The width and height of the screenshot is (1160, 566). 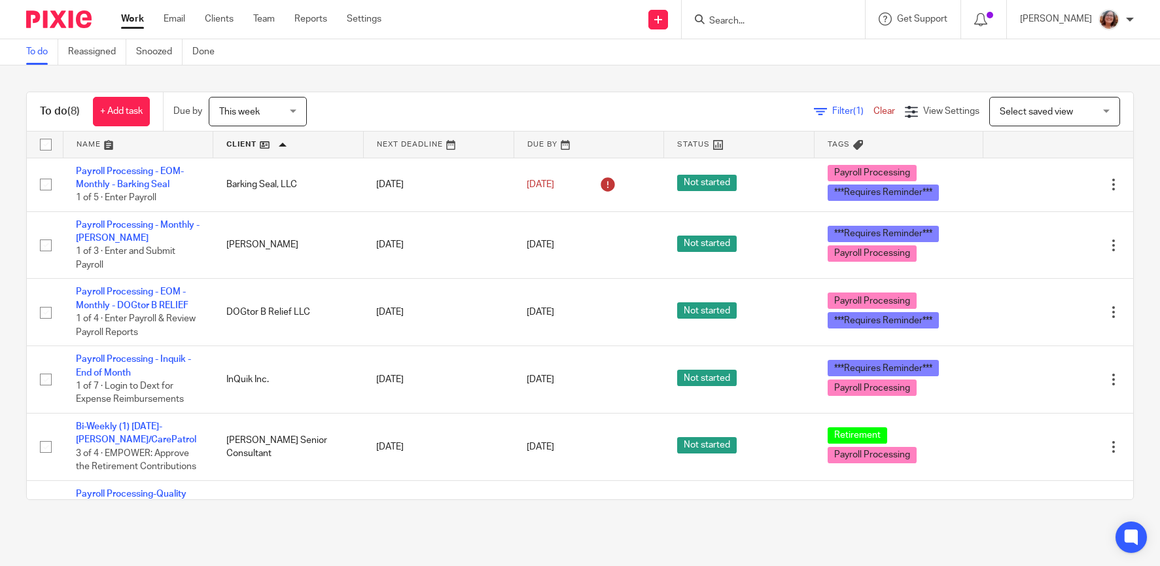 What do you see at coordinates (174, 19) in the screenshot?
I see `a: Email` at bounding box center [174, 19].